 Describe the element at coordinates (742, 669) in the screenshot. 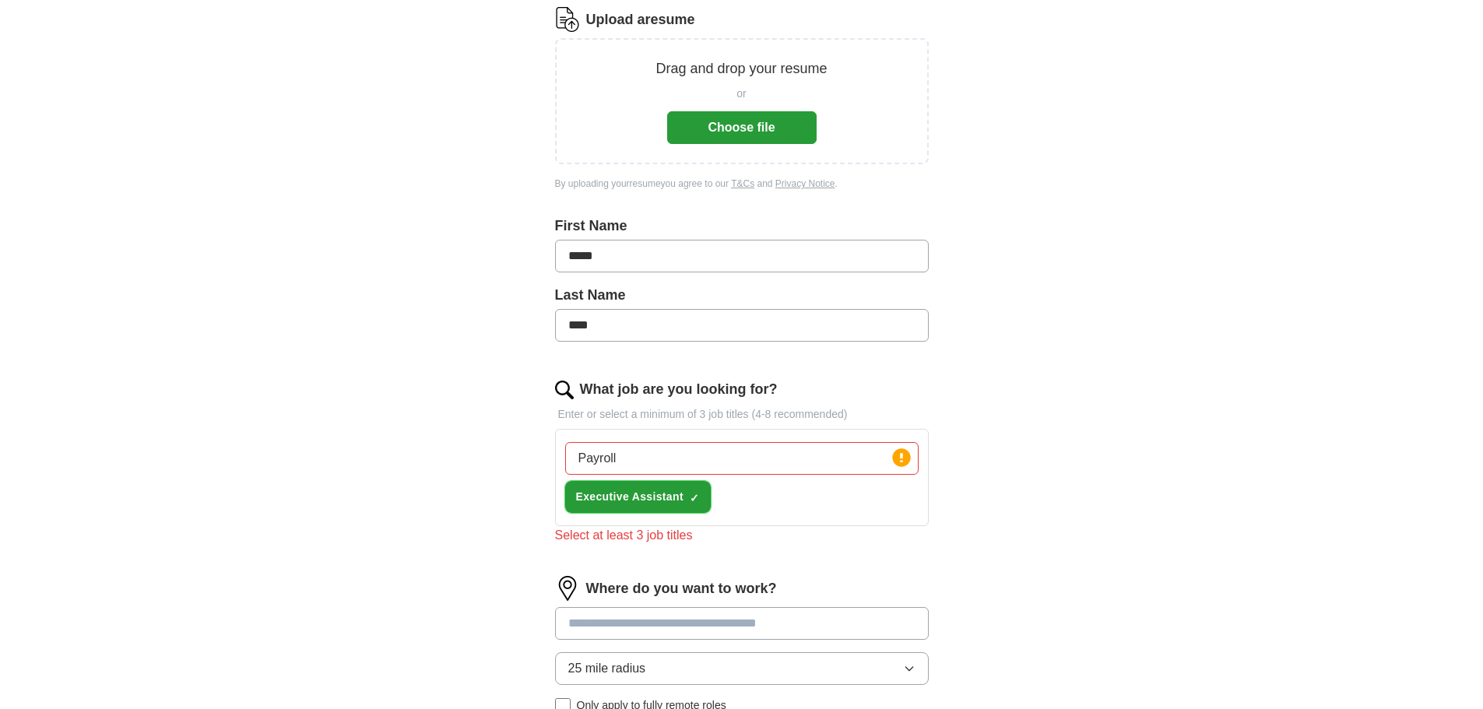

I see `button: 25 mile radius` at that location.